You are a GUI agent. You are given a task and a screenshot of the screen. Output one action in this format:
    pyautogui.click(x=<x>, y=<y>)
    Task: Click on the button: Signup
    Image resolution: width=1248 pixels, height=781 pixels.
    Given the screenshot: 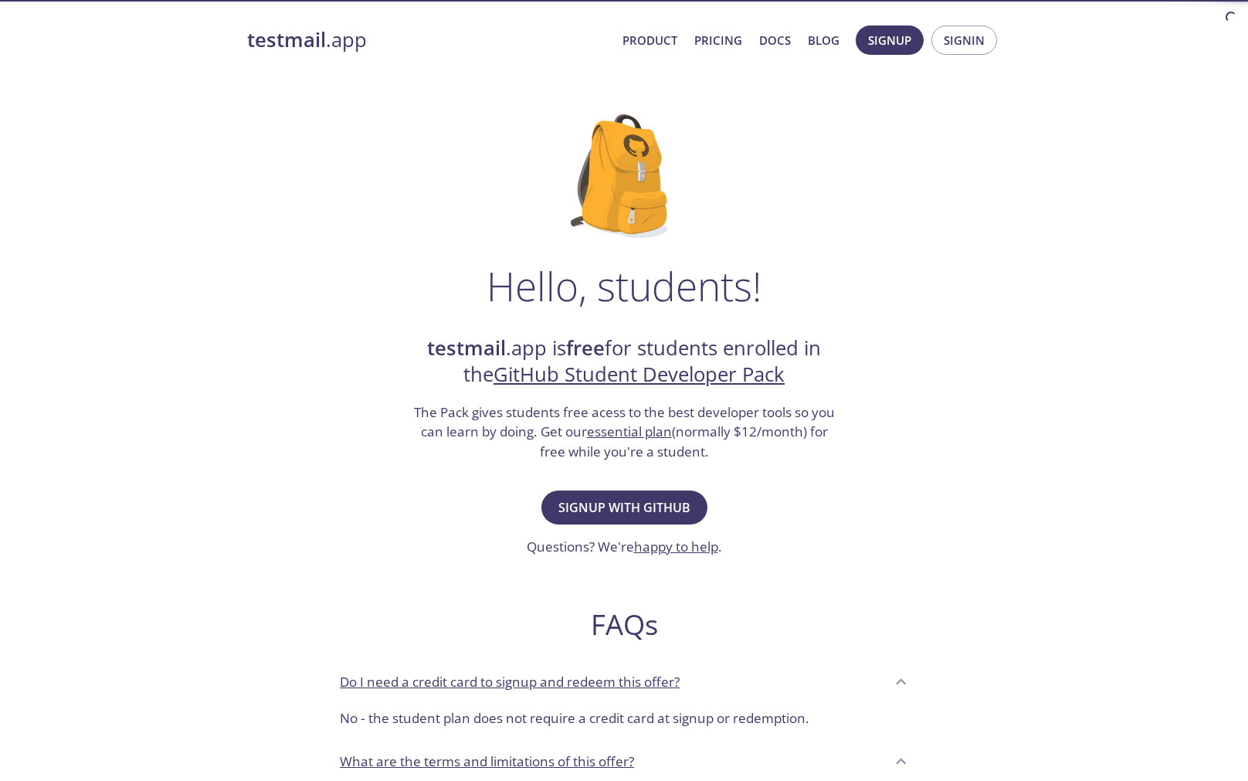 What is the action you would take?
    pyautogui.click(x=890, y=40)
    